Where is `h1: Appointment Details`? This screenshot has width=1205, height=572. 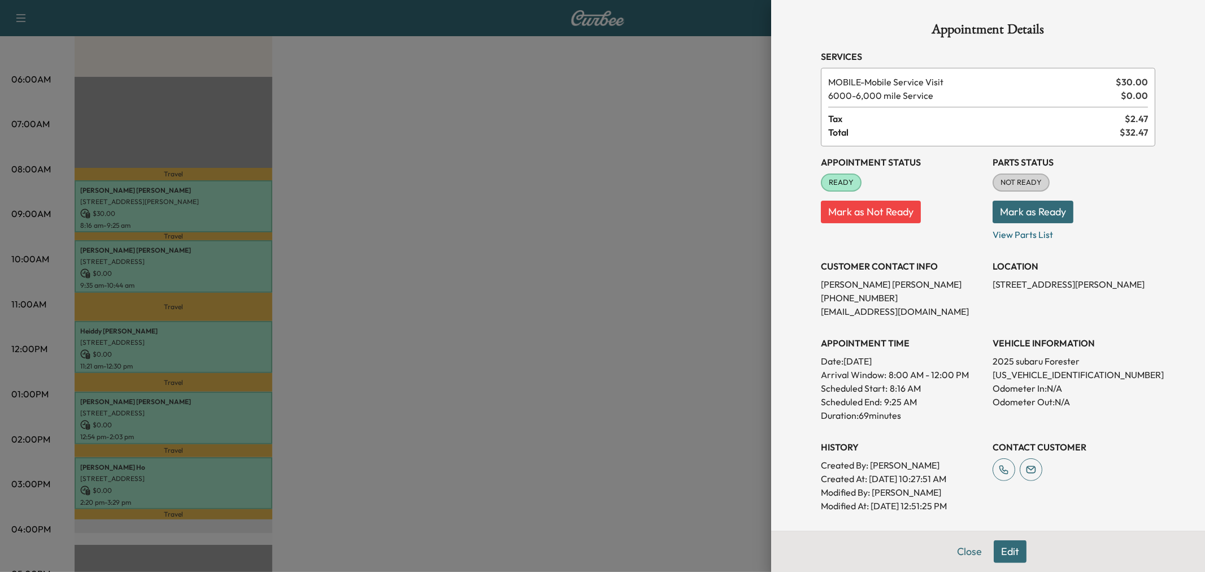 h1: Appointment Details is located at coordinates (988, 32).